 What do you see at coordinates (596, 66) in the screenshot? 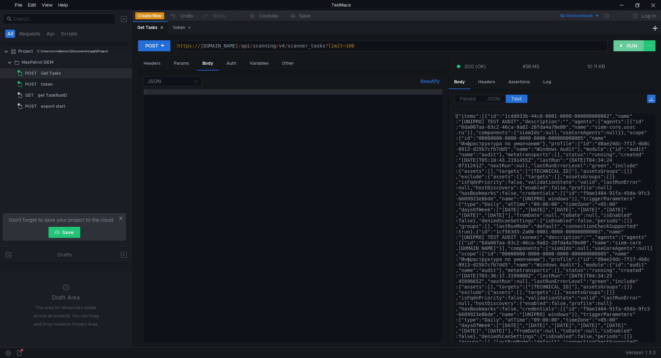
I see `div: 10.11 KB` at bounding box center [596, 66].